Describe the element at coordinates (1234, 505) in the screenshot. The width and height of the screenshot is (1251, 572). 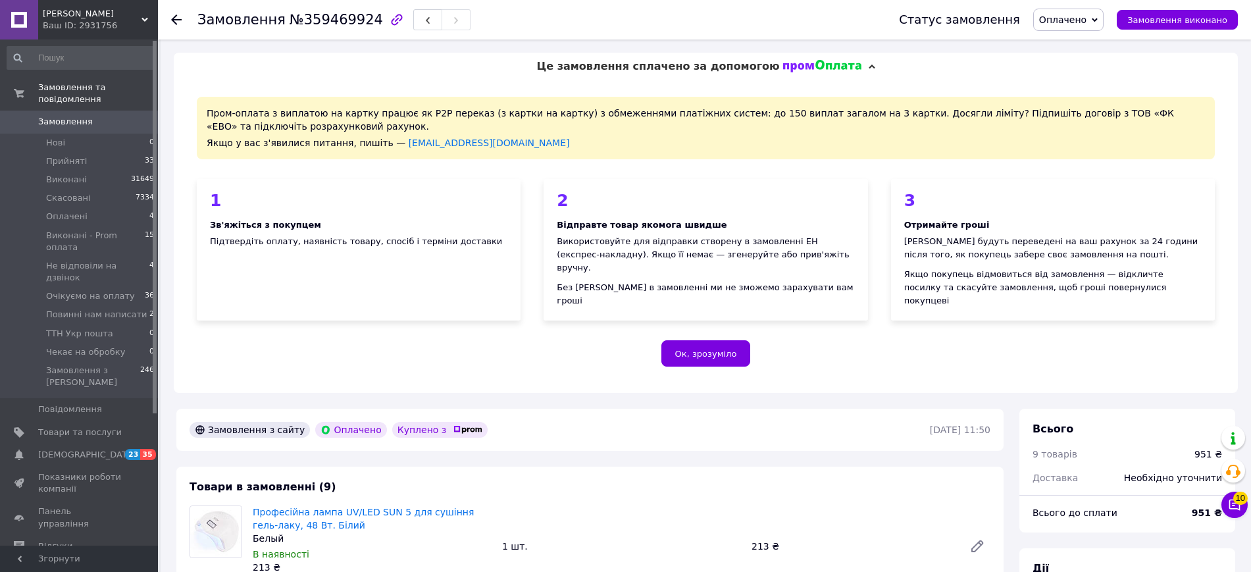
I see `button: Чат з покупцем10` at that location.